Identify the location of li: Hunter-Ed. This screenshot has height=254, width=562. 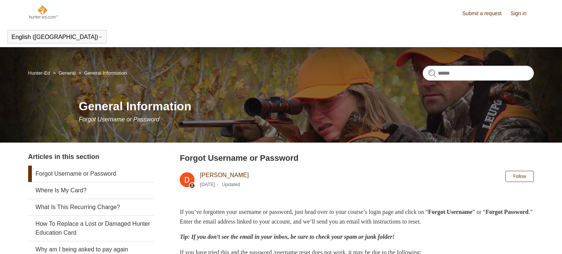
(40, 73).